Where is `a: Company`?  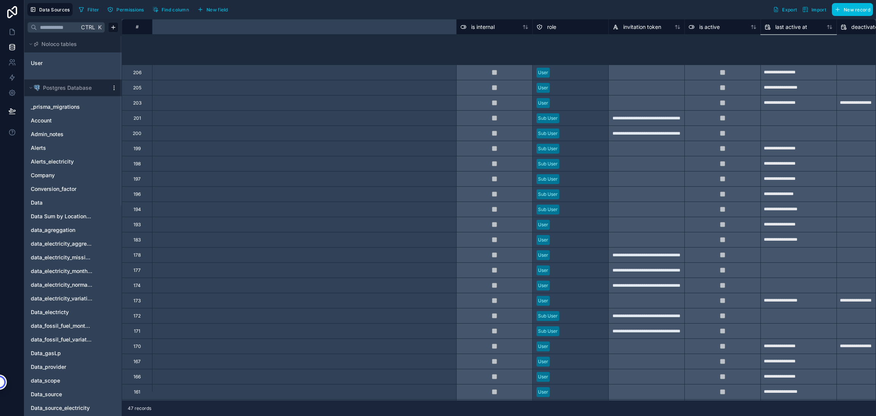 a: Company is located at coordinates (65, 175).